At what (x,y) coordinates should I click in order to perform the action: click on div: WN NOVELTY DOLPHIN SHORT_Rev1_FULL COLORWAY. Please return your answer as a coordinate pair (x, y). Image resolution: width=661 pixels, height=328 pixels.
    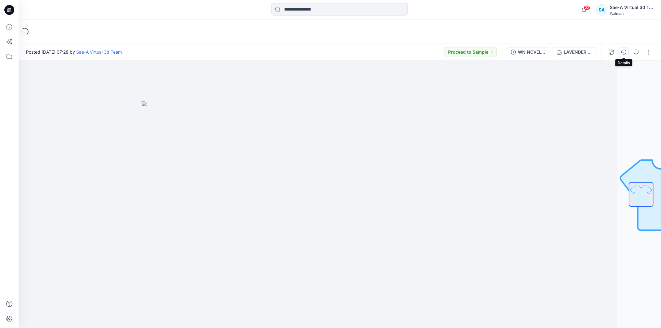
    Looking at the image, I should click on (532, 52).